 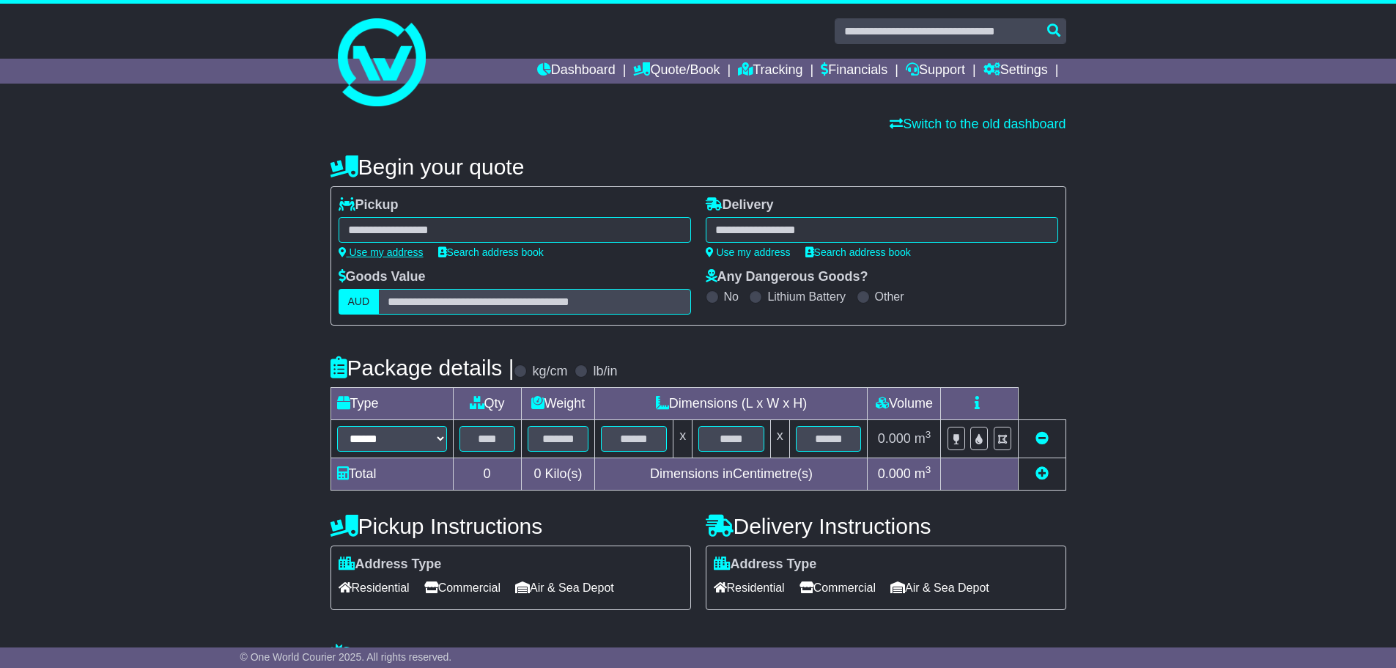 What do you see at coordinates (698, 654) in the screenshot?
I see `h4: Warranty & Insurance` at bounding box center [698, 654].